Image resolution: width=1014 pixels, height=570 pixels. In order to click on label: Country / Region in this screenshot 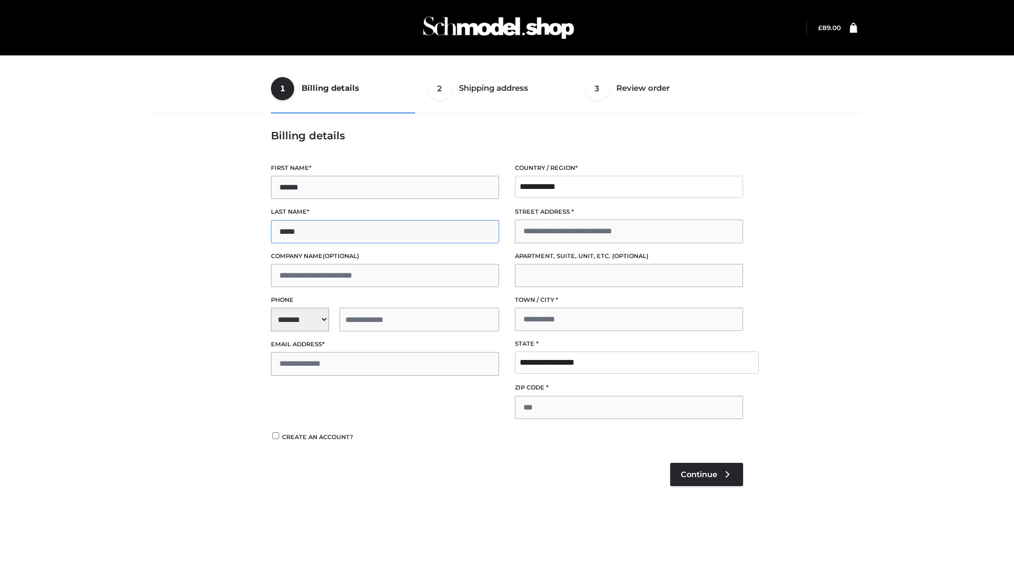, I will do `click(629, 168)`.